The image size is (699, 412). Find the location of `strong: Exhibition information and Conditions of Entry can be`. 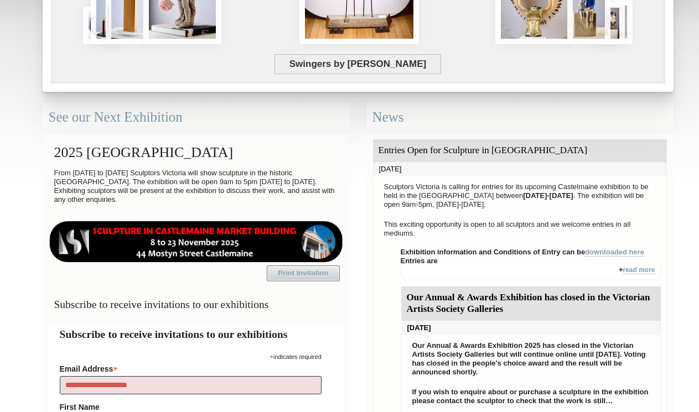

strong: Exhibition information and Conditions of Entry can be is located at coordinates (523, 252).